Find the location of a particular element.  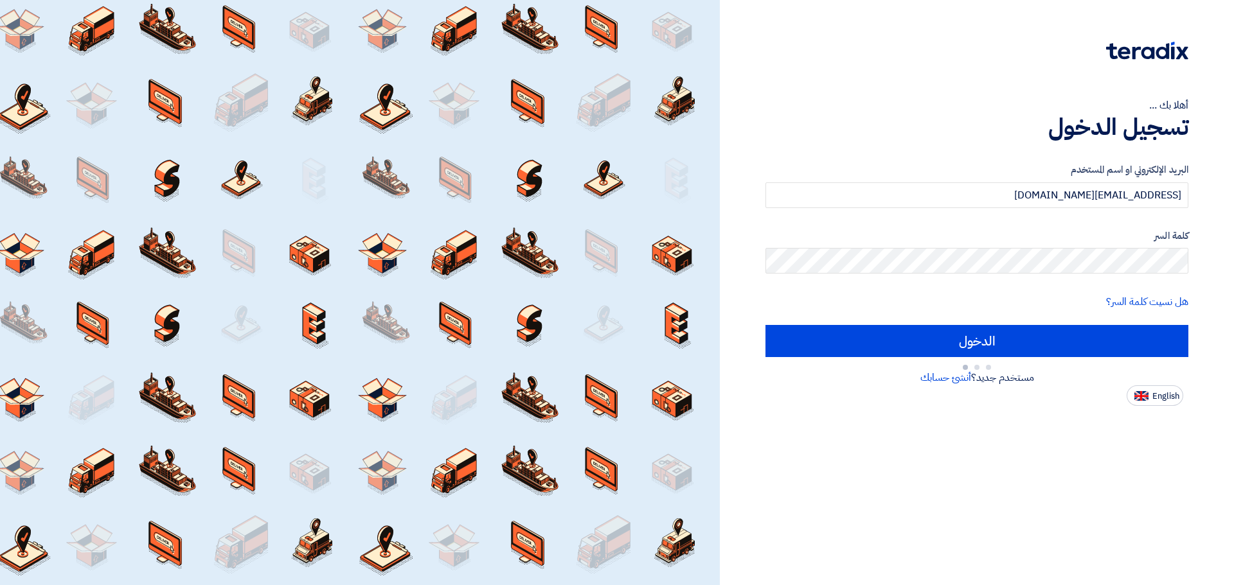

button: English is located at coordinates (1155, 396).